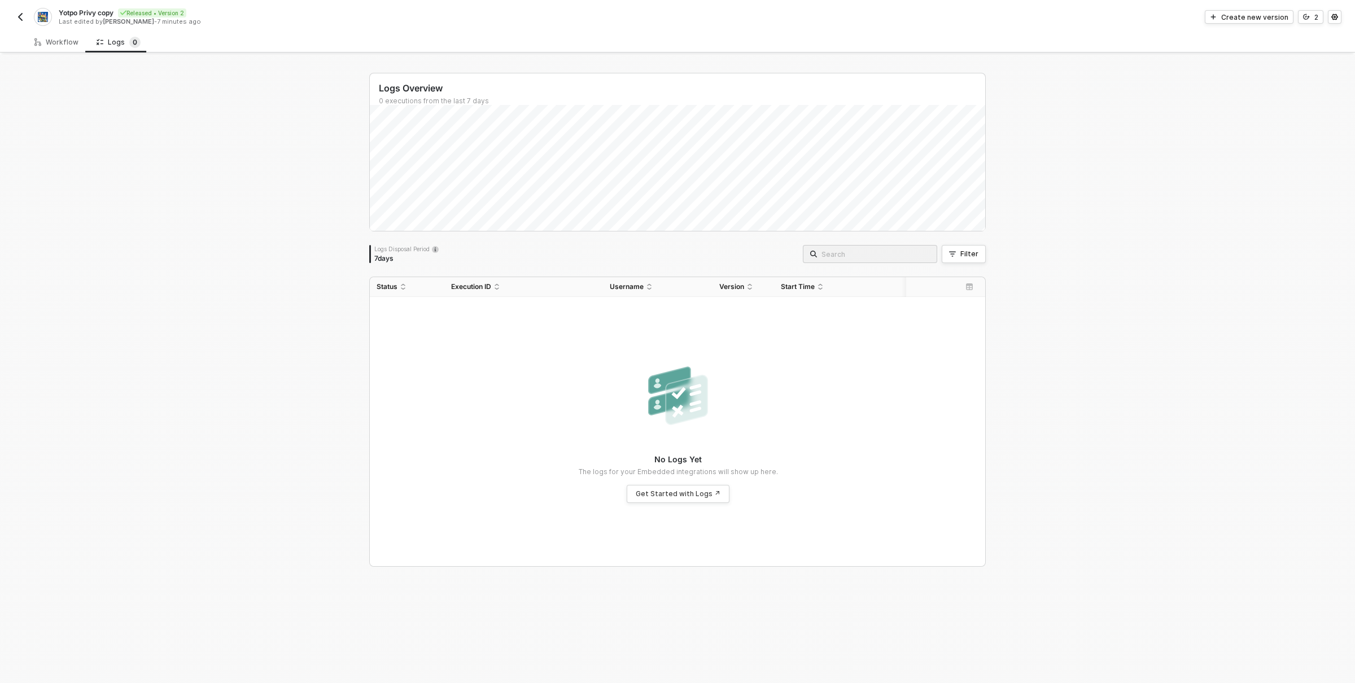 This screenshot has height=683, width=1355. What do you see at coordinates (20, 17) in the screenshot?
I see `button: back` at bounding box center [20, 17].